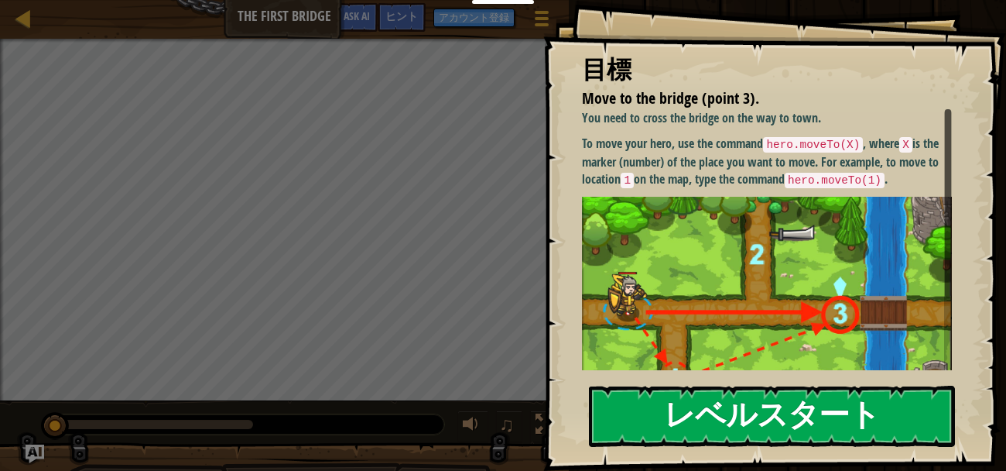 This screenshot has height=471, width=1006. What do you see at coordinates (402, 15) in the screenshot?
I see `span: ヒント` at bounding box center [402, 15].